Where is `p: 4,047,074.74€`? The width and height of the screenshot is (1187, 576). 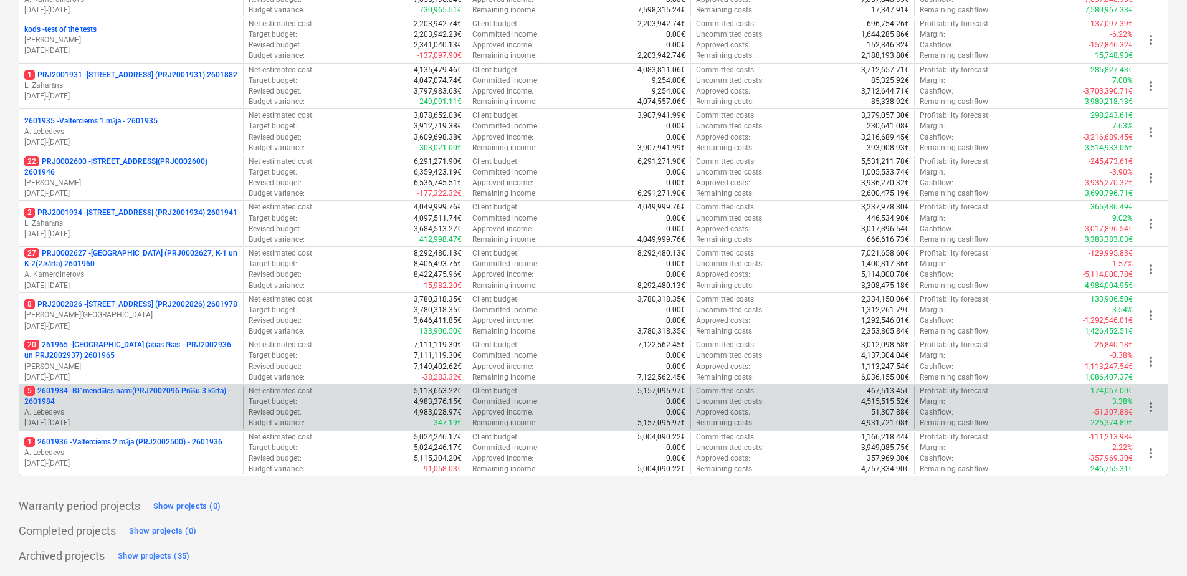 p: 4,047,074.74€ is located at coordinates (437, 80).